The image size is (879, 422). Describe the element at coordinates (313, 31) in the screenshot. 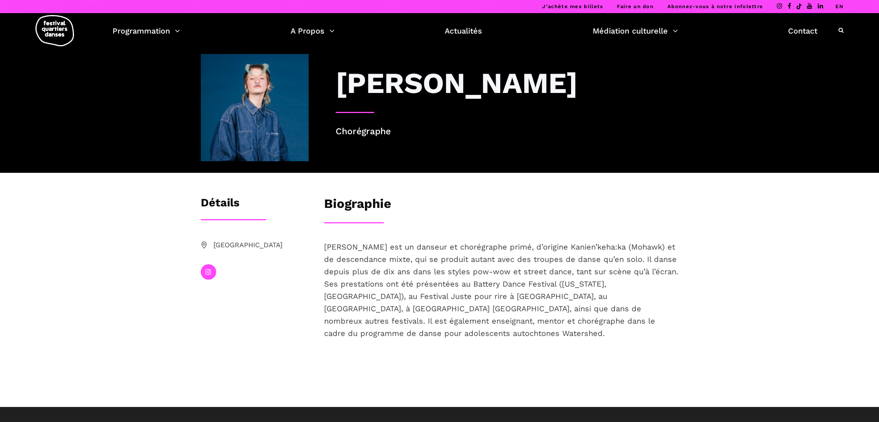

I see `a: A Propos` at that location.